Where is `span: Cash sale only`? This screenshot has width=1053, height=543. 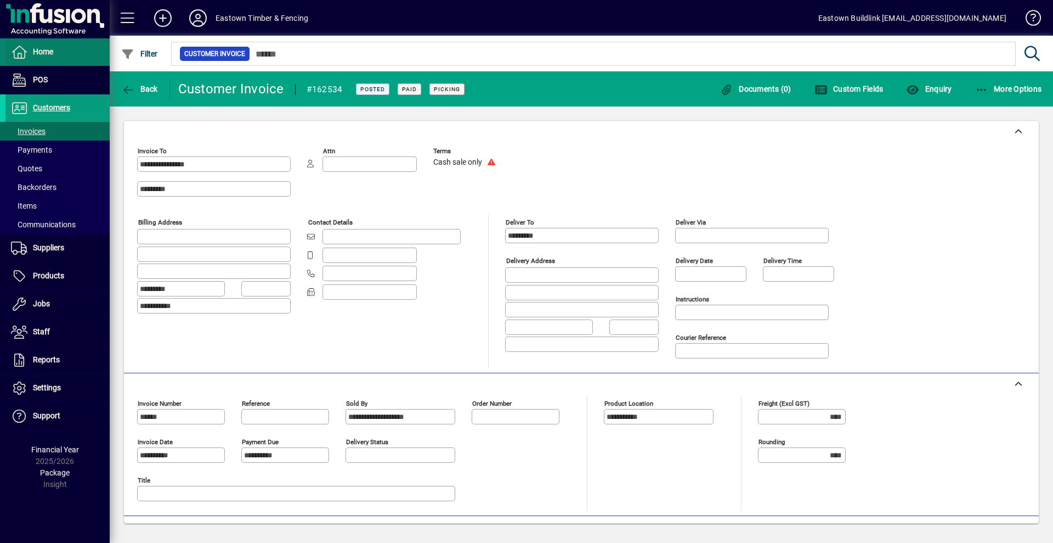
span: Cash sale only is located at coordinates (458, 162).